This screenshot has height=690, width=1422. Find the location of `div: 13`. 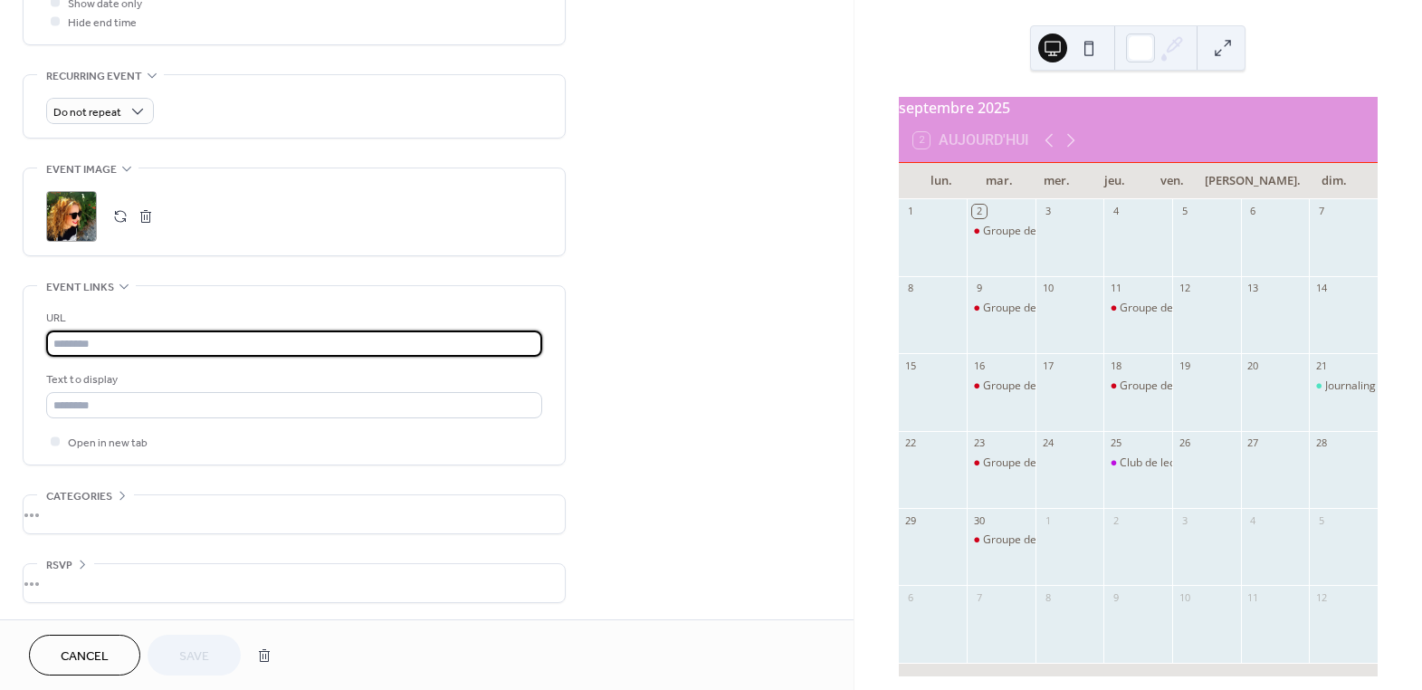

div: 13 is located at coordinates (1253, 288).